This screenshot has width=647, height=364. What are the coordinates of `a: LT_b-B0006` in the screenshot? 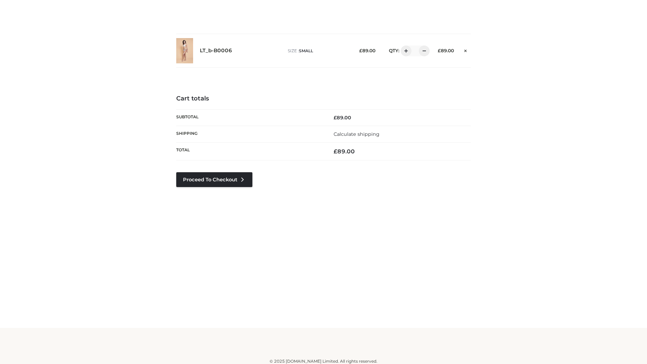 It's located at (216, 51).